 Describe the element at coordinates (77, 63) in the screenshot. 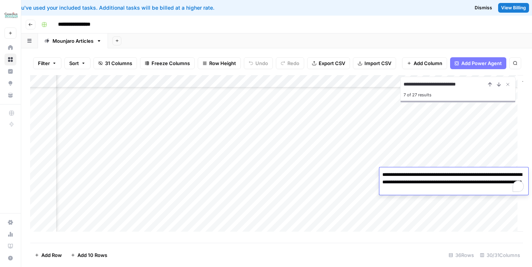

I see `button: Sort` at that location.